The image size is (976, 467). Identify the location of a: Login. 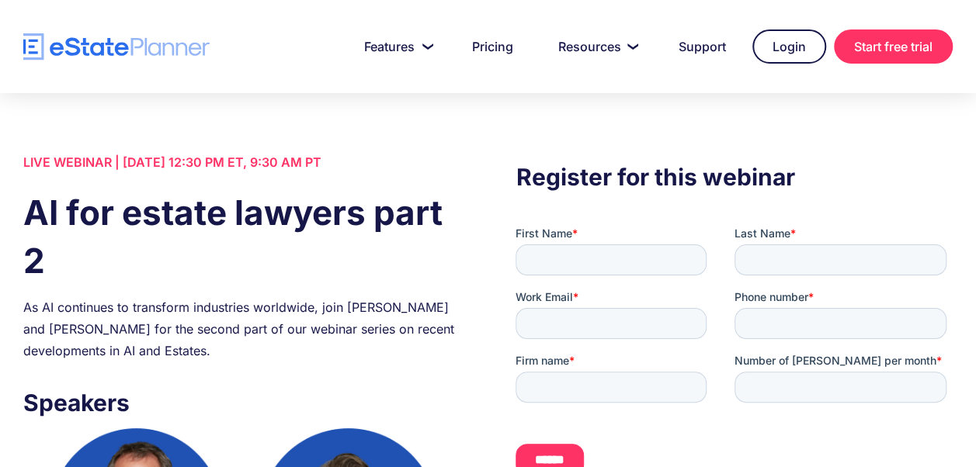
(789, 47).